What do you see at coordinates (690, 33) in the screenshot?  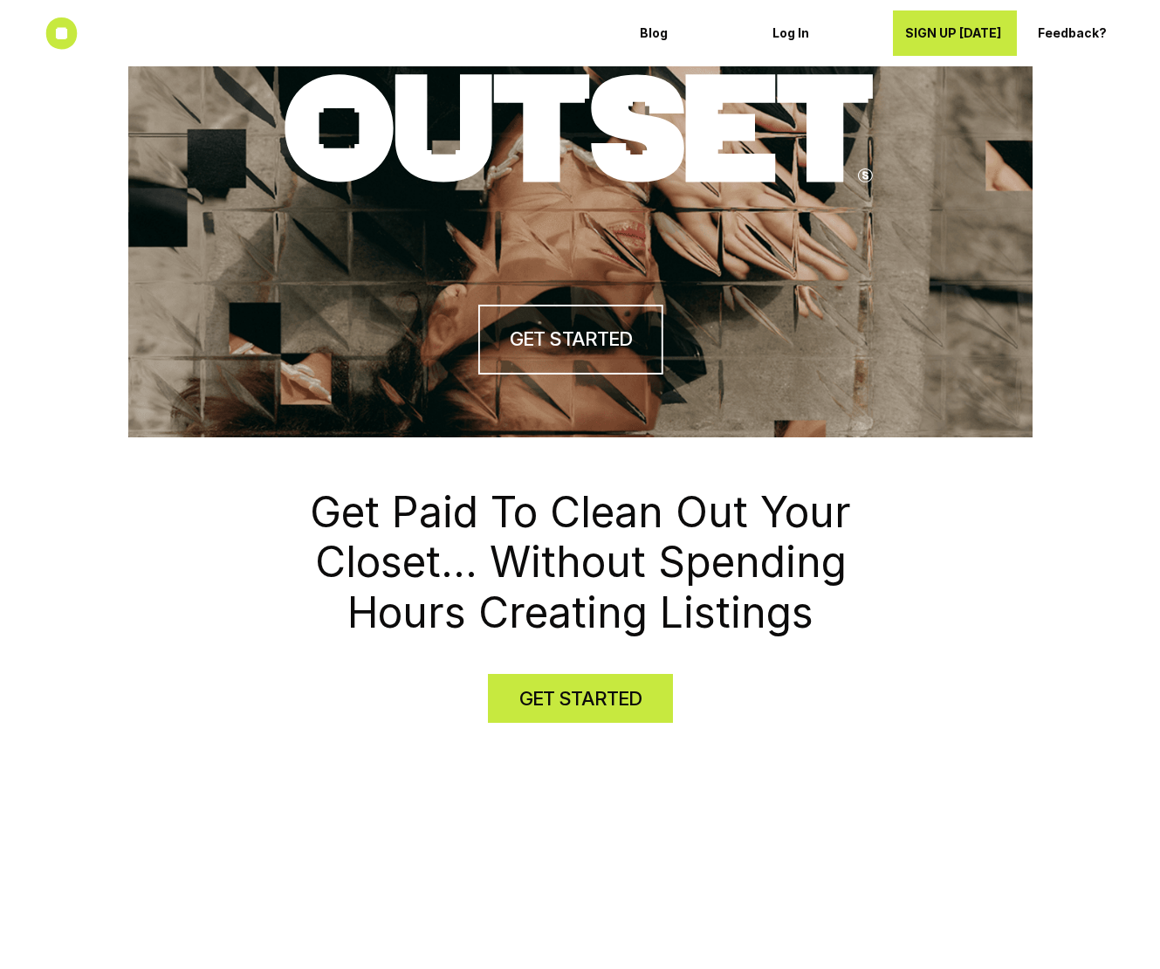 I see `p: Blog` at bounding box center [690, 33].